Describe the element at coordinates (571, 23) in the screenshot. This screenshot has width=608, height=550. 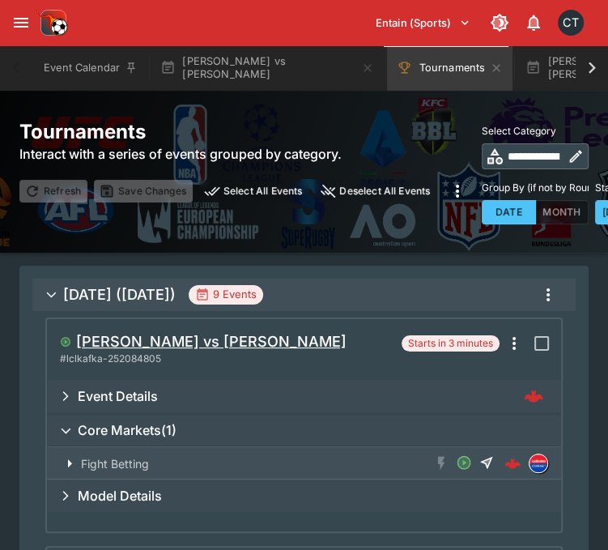
I see `button: Cameron Tarver` at that location.